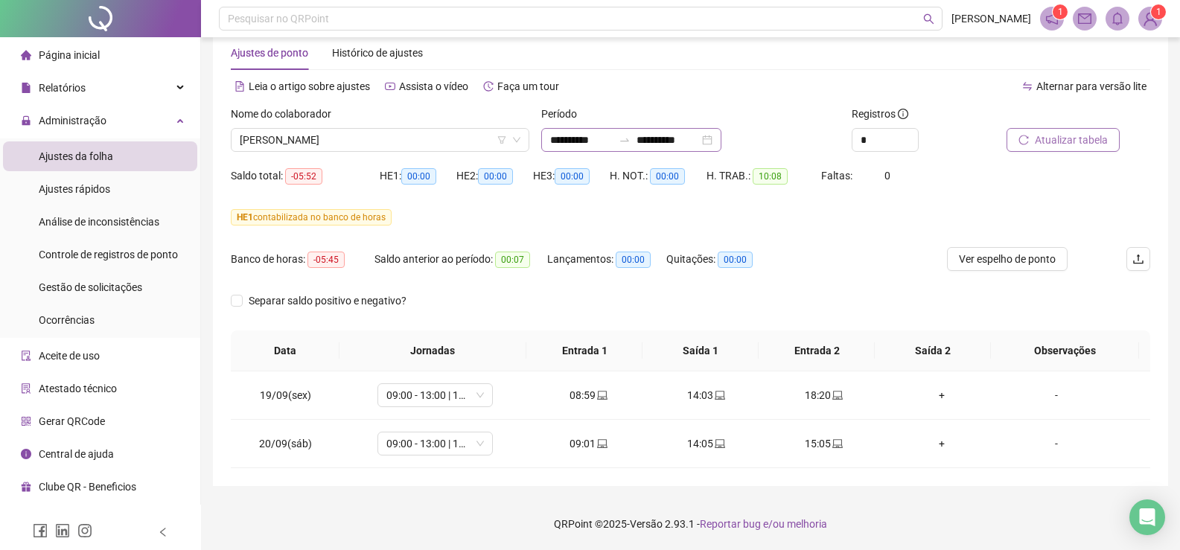  Describe the element at coordinates (658, 176) in the screenshot. I see `div: H. NOT.:` at that location.